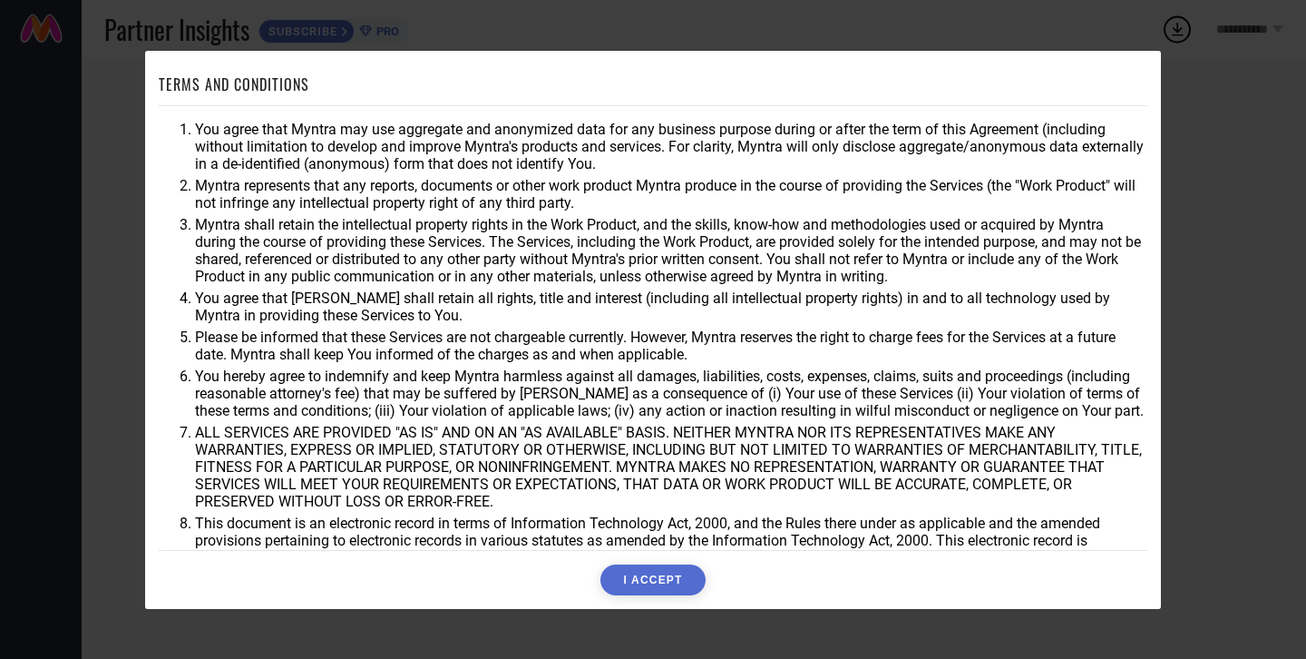 This screenshot has height=659, width=1306. Describe the element at coordinates (234, 84) in the screenshot. I see `h1: TERMS AND CONDITIONS` at that location.